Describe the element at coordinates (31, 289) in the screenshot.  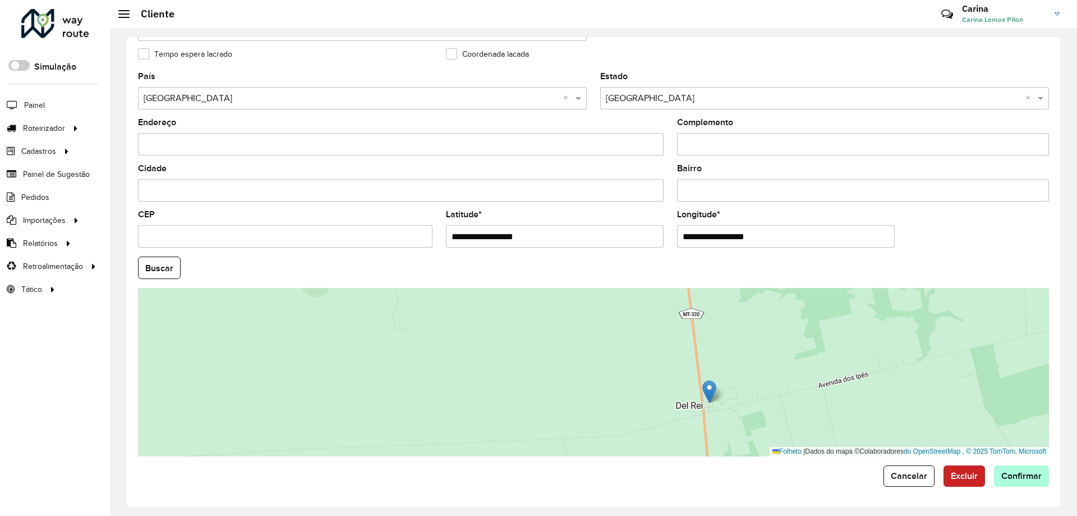
I see `font: Tático` at that location.